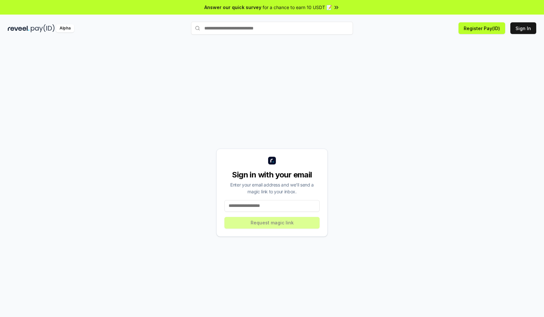 The image size is (544, 317). Describe the element at coordinates (482, 28) in the screenshot. I see `button: Register Pay(ID)` at that location.